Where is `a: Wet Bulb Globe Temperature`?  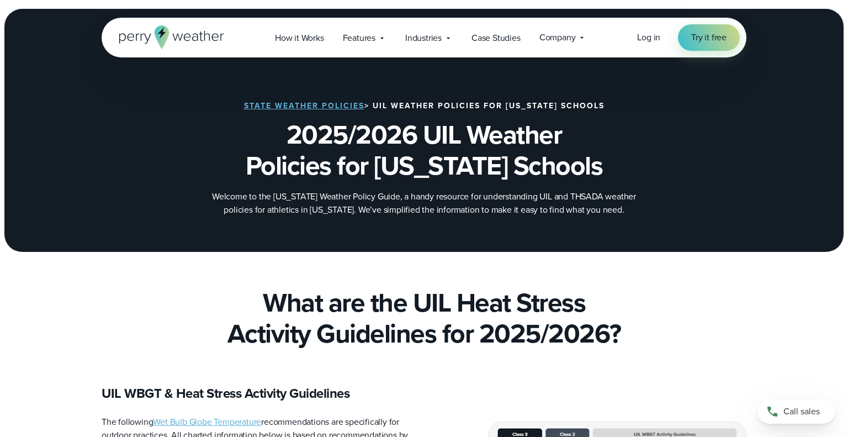 a: Wet Bulb Globe Temperature is located at coordinates (207, 421).